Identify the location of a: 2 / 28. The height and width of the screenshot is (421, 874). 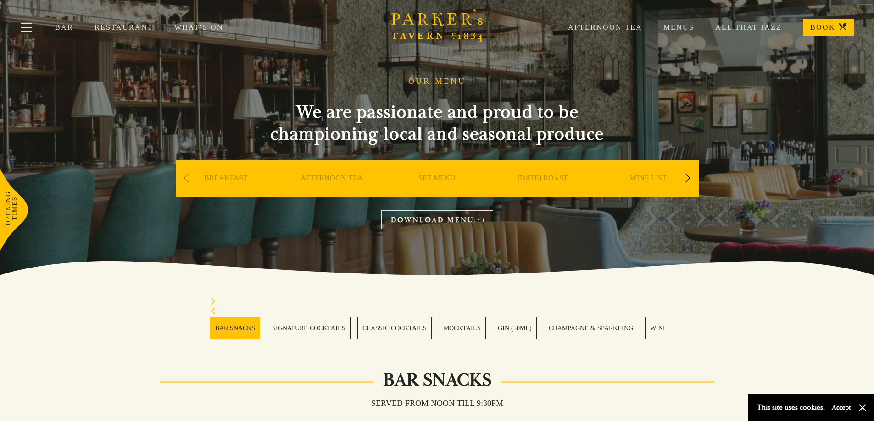
(309, 328).